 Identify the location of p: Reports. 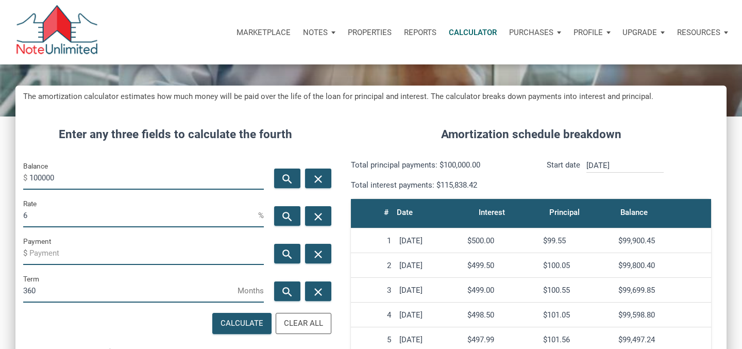
(420, 32).